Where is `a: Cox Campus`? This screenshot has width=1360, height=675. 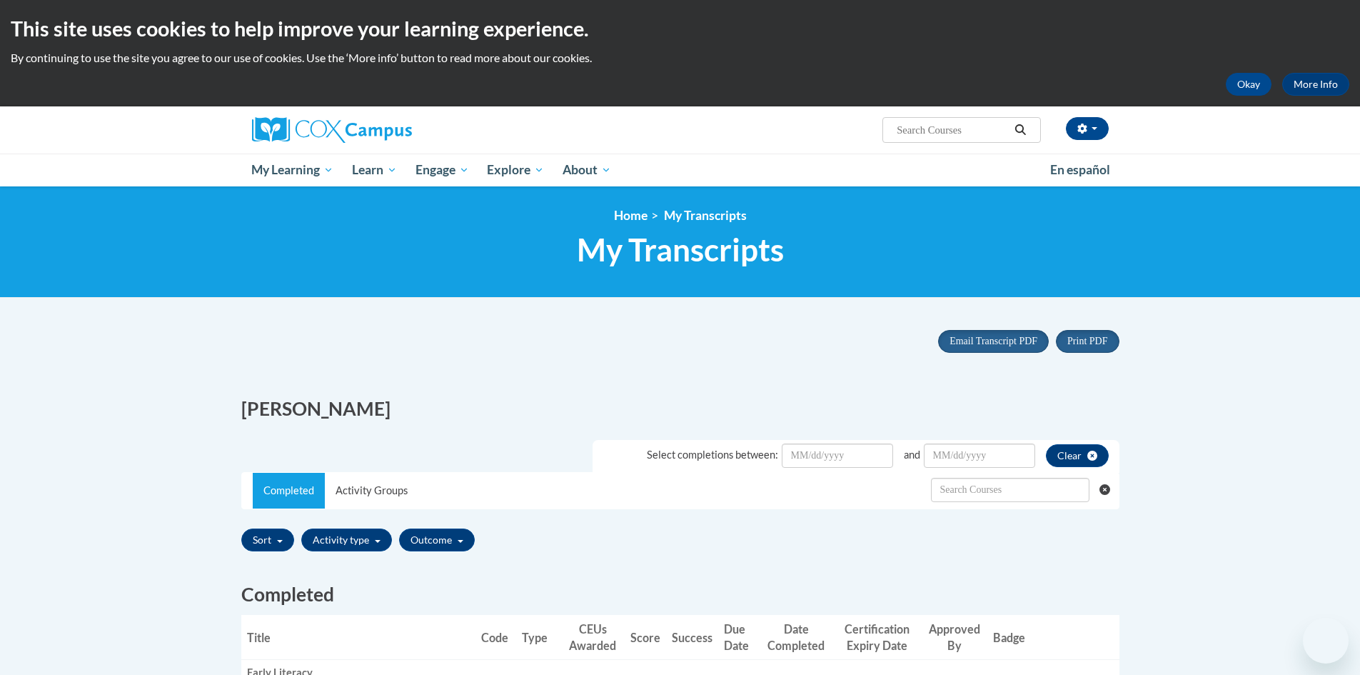 a: Cox Campus is located at coordinates (388, 130).